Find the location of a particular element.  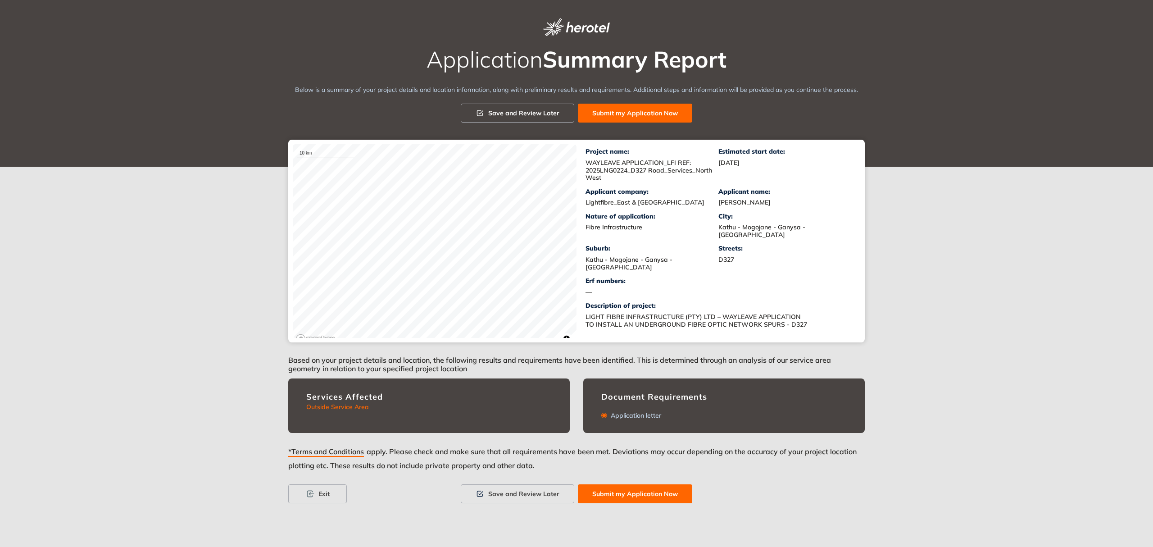

span: *Terms and Conditions is located at coordinates (326, 452).